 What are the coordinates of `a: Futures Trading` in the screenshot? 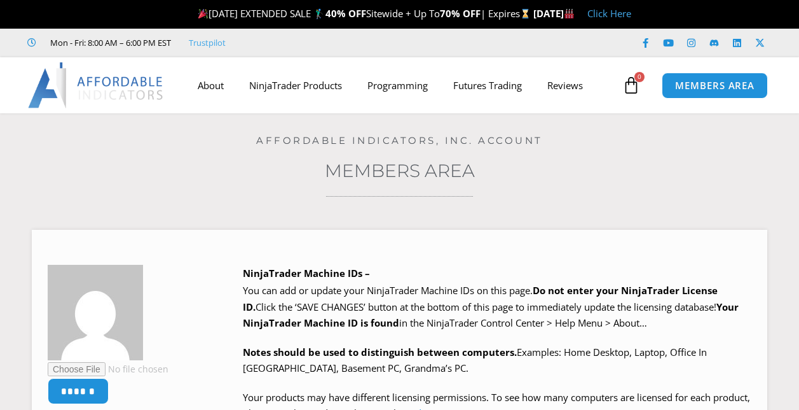 It's located at (488, 85).